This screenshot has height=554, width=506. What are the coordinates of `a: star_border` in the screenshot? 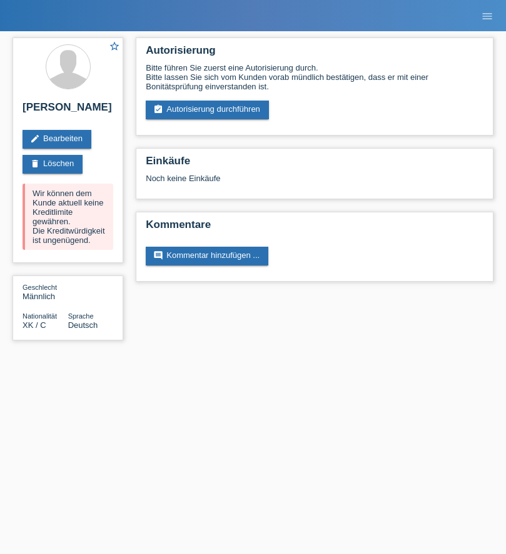 It's located at (114, 47).